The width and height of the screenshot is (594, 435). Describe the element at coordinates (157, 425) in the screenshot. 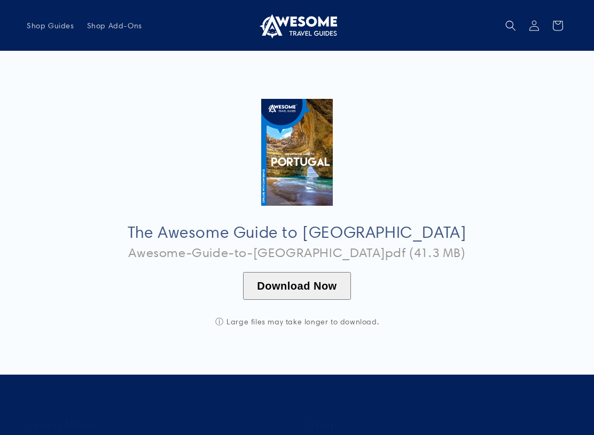

I see `h2: Learn More` at that location.